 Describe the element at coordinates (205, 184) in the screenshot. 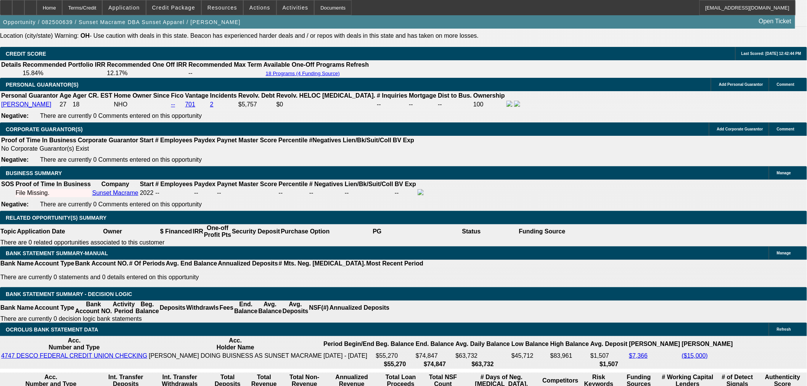

I see `b: Paydex` at that location.